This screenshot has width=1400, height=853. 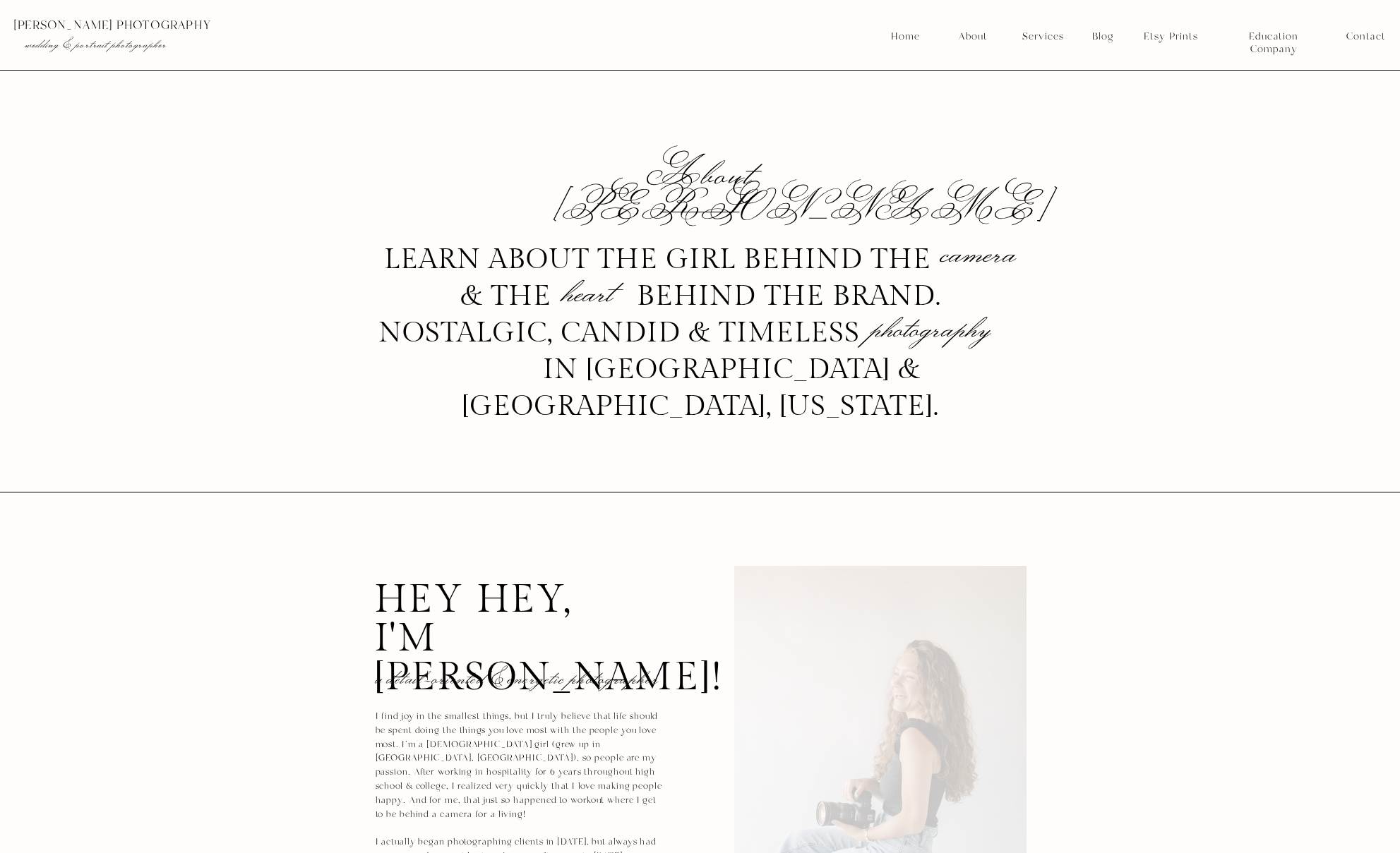 What do you see at coordinates (973, 36) in the screenshot?
I see `nav: About` at bounding box center [973, 36].